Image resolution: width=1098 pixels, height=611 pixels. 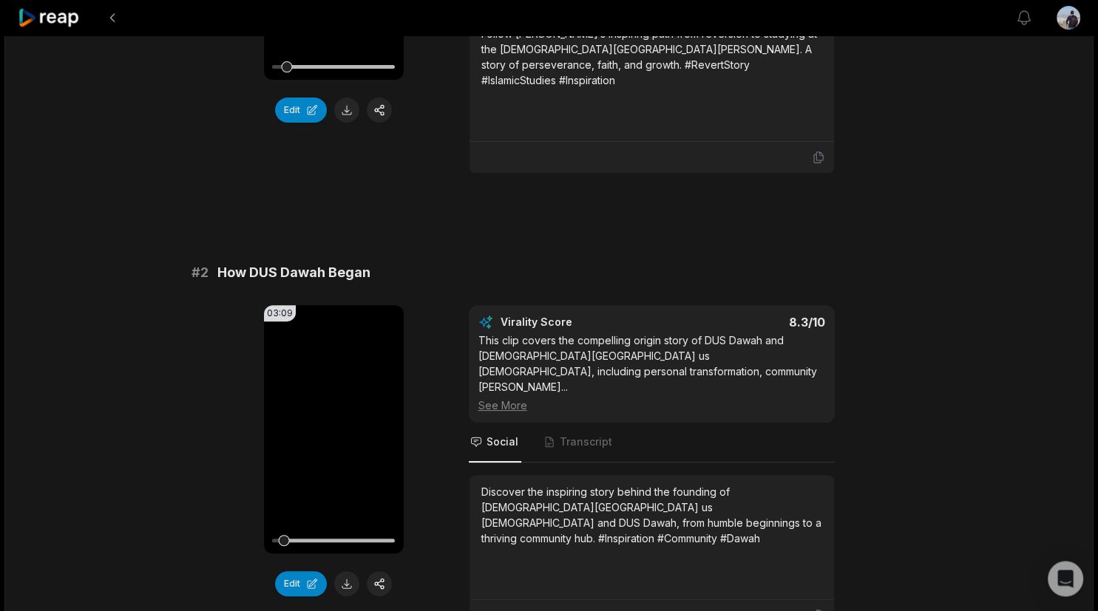 What do you see at coordinates (502, 442) in the screenshot?
I see `span: Social` at bounding box center [502, 442].